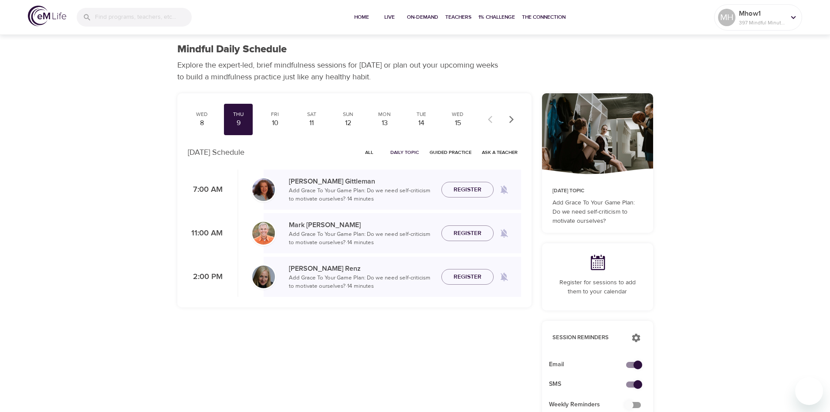 The height and width of the screenshot is (412, 830). Describe the element at coordinates (727, 17) in the screenshot. I see `div: MH` at that location.